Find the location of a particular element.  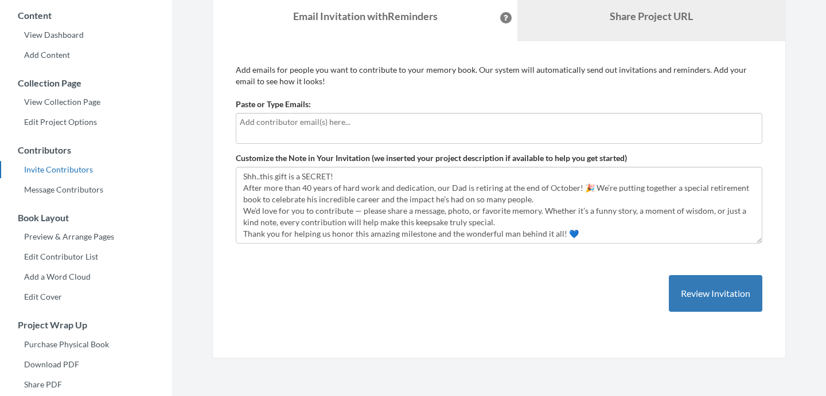

label: Paste or Type Emails: is located at coordinates (273, 104).